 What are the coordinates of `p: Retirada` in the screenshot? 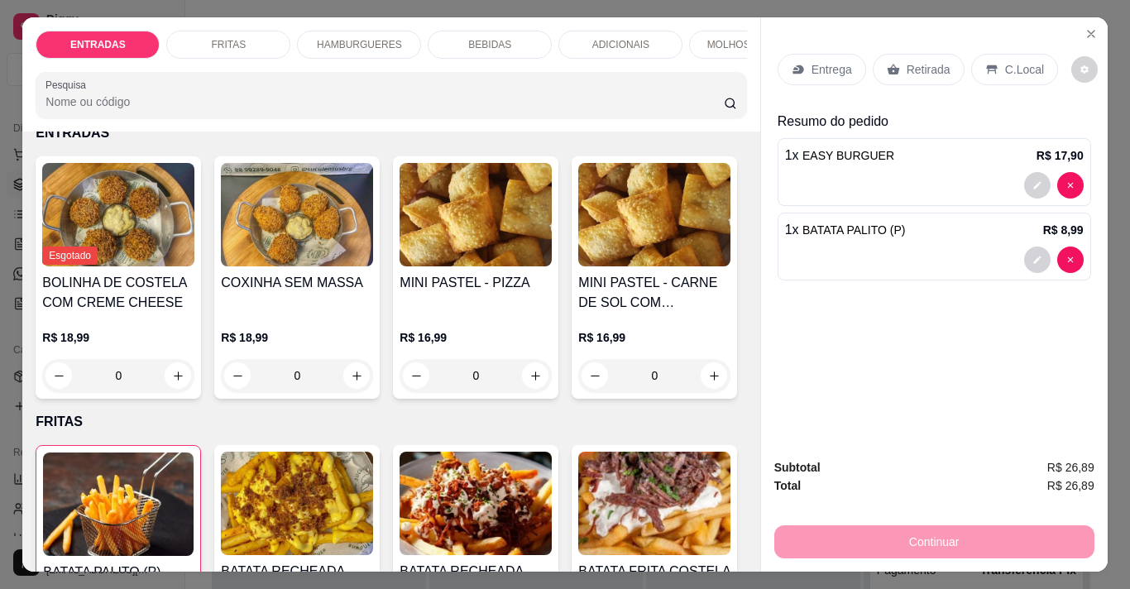 It's located at (928, 69).